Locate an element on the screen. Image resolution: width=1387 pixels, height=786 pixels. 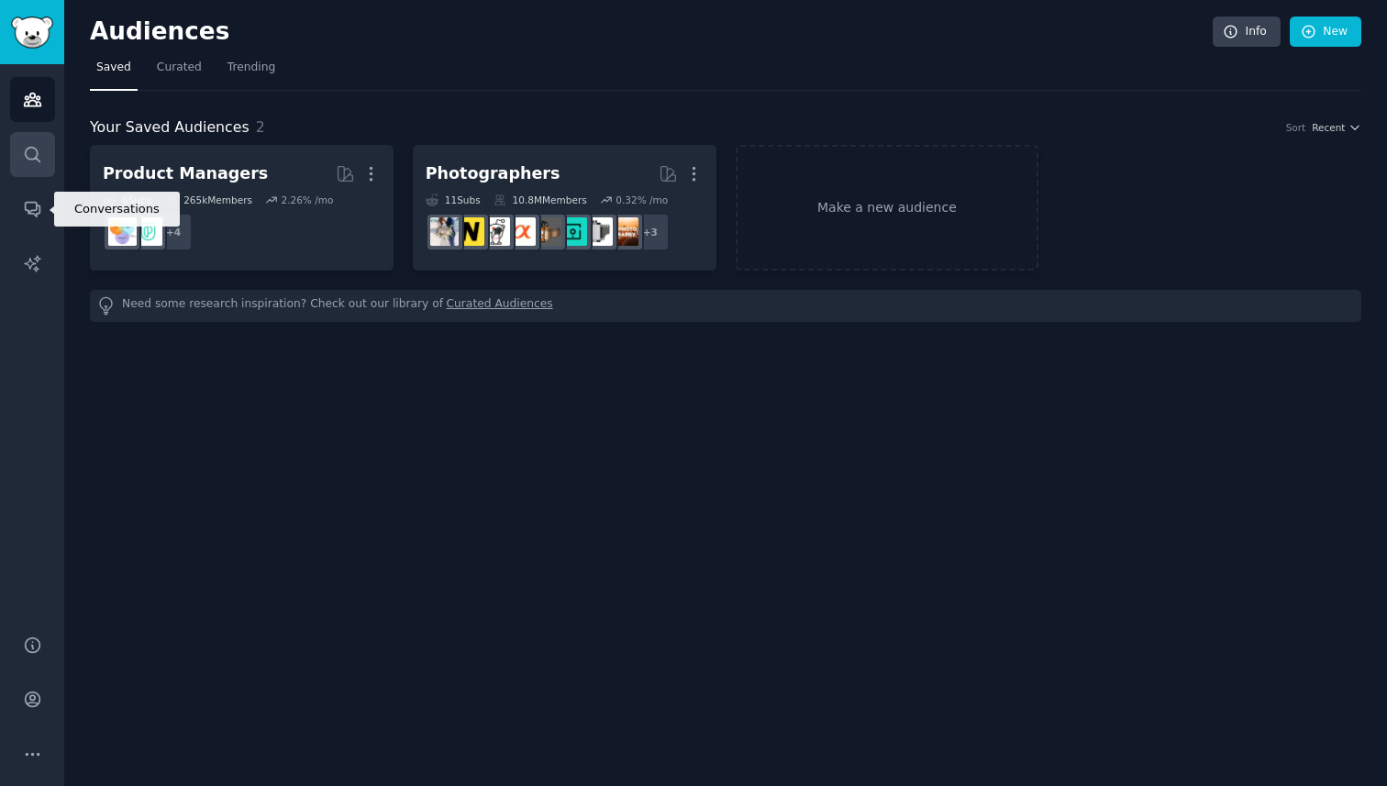
a: Photographers11Subs10.8MMembers0.32% /mo+3photographyanalogstreetphotographyAnalogCommunitySonyAl... is located at coordinates (564, 207).